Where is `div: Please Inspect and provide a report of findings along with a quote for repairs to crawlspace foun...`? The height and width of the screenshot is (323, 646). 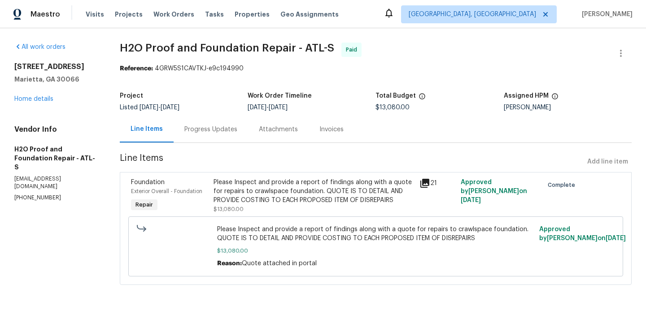 div: Please Inspect and provide a report of findings along with a quote for repairs to crawlspace foun... is located at coordinates (314, 191).